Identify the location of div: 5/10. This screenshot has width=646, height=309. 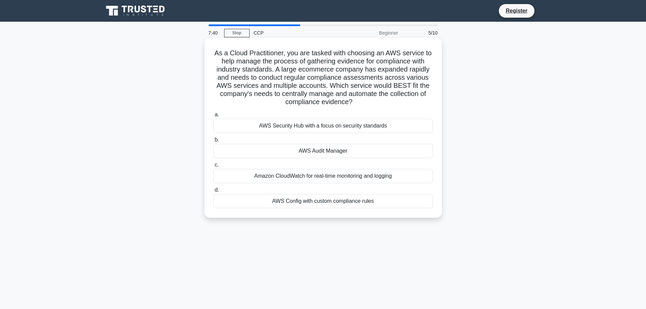
(422, 33).